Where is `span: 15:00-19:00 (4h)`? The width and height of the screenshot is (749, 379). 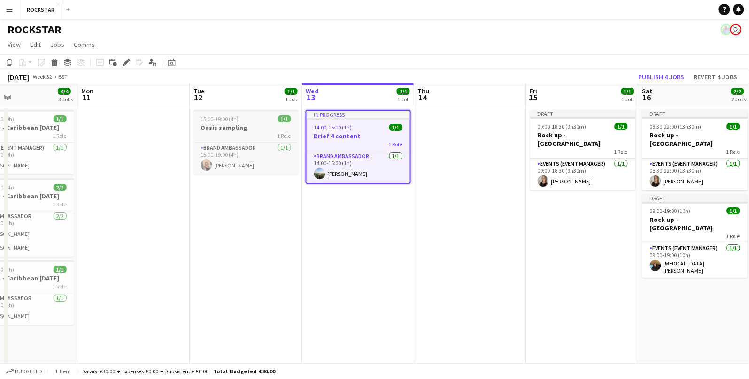
span: 15:00-19:00 (4h) is located at coordinates (220, 119).